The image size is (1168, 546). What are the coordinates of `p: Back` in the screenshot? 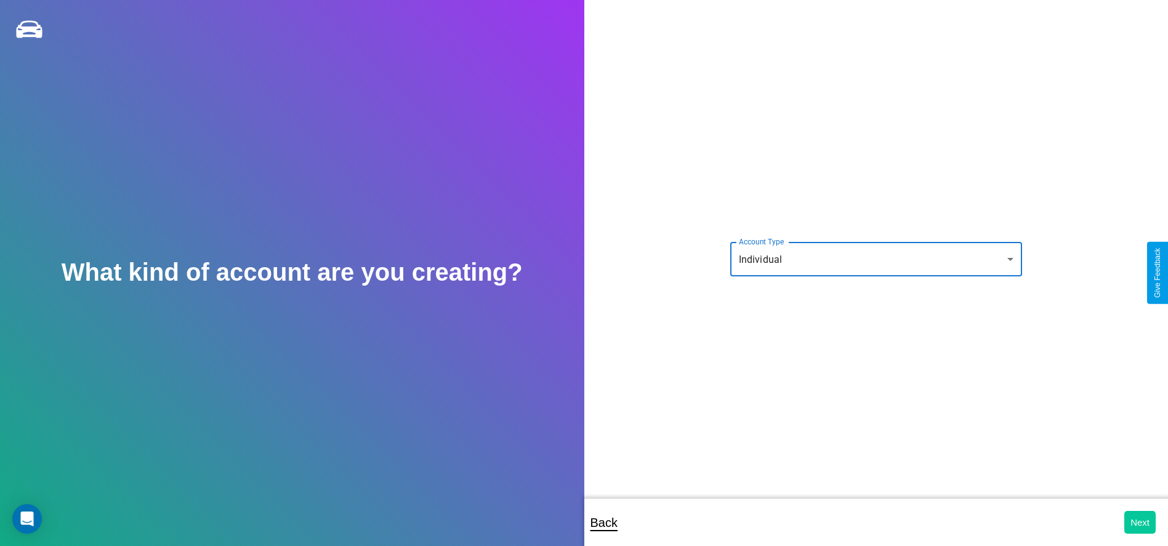 It's located at (604, 523).